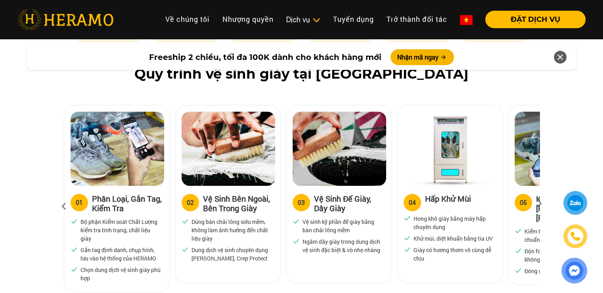 This screenshot has height=293, width=603. Describe the element at coordinates (343, 245) in the screenshot. I see `p: Ngâm dây giày trong dung dịch vệ sinh đặc biệt & vò nhẹ nhàng` at that location.